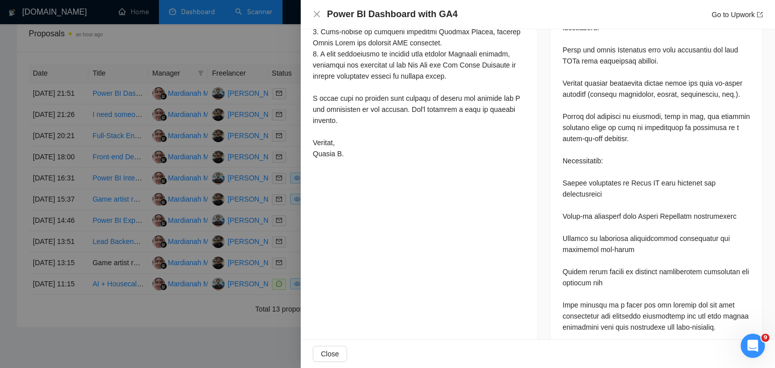  What do you see at coordinates (766, 338) in the screenshot?
I see `span: 9` at bounding box center [766, 338].